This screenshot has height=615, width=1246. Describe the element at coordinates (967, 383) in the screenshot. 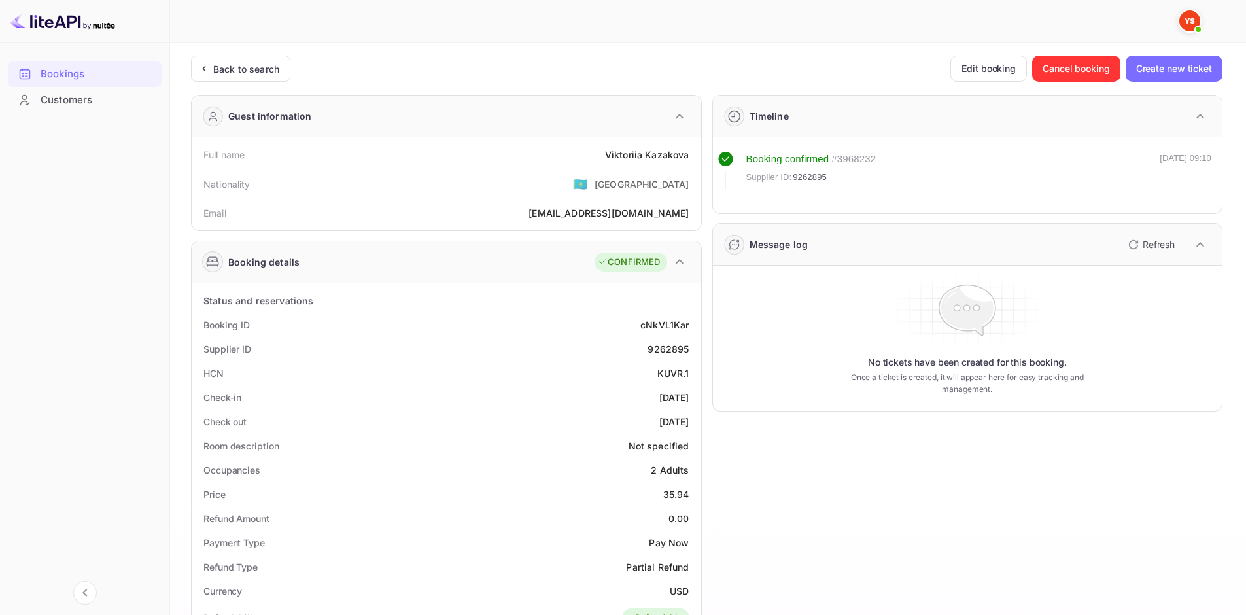

I see `p: Once a ticket is created, it will appear here for easy tracking and management.` at that location.